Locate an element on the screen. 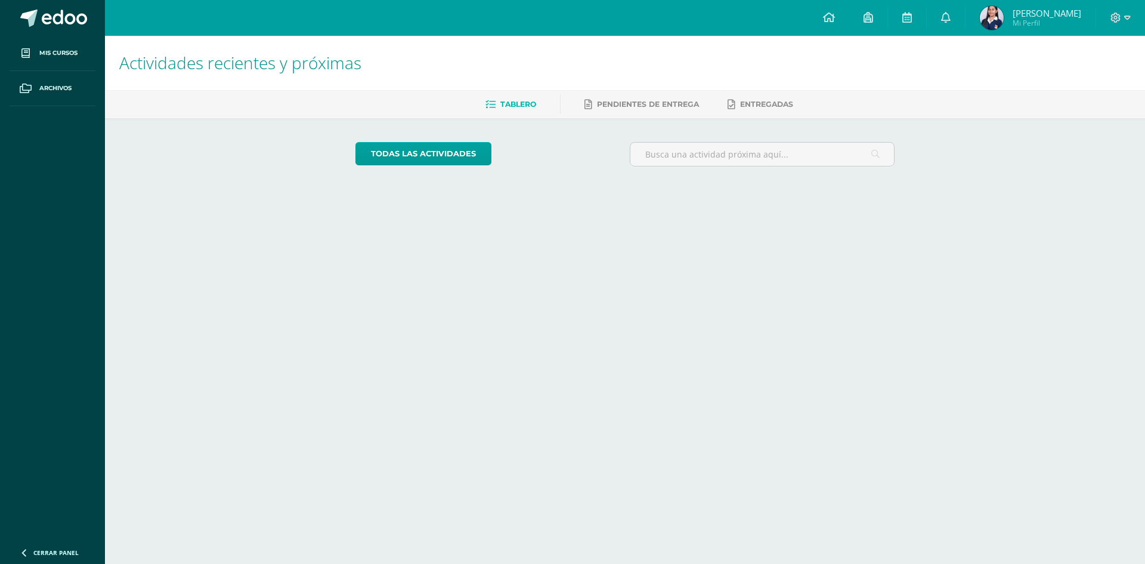  span: Pendientes de entrega is located at coordinates (648, 104).